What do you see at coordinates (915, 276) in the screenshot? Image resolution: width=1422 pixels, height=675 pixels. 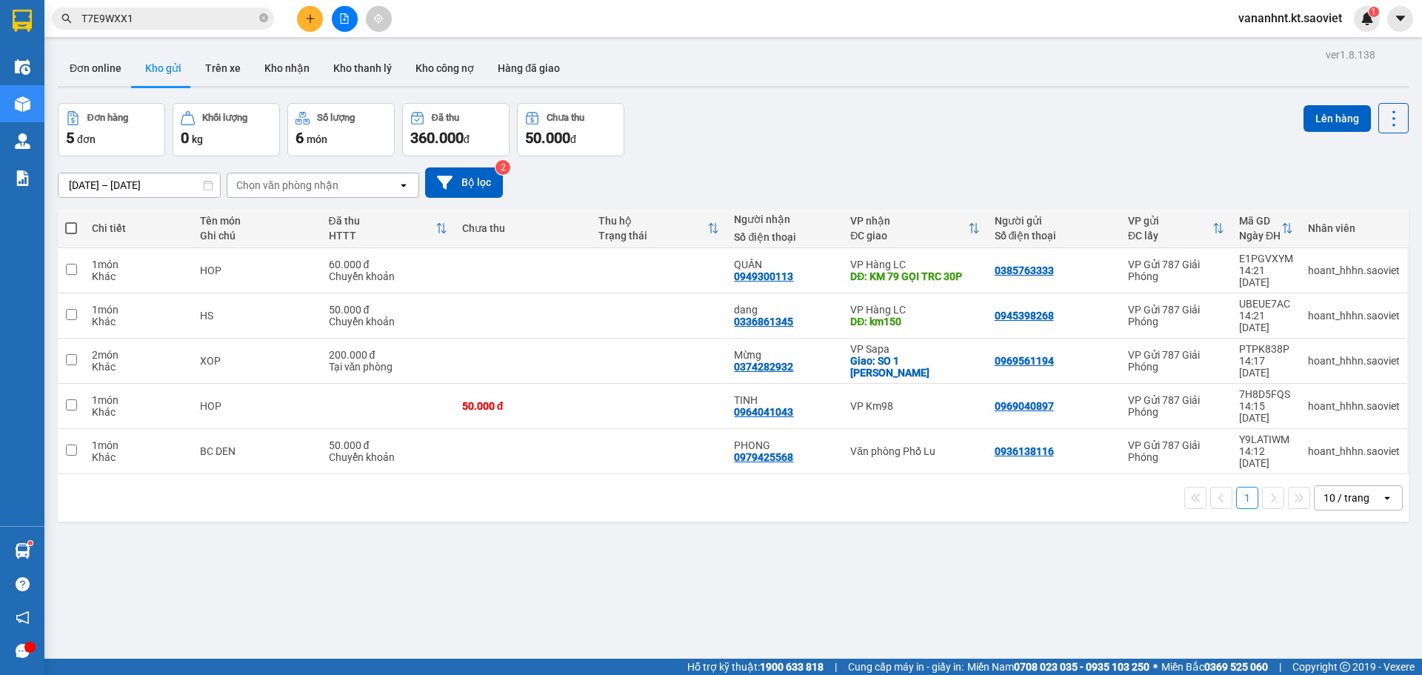 I see `div: DĐ: KM 79 GỌI TRC 30P` at bounding box center [915, 276].